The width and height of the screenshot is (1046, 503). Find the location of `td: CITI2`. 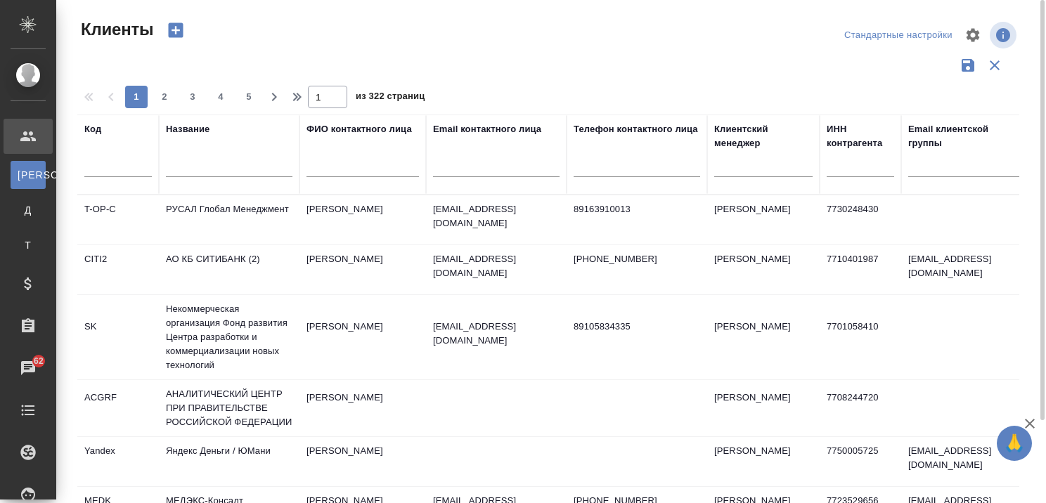

td: CITI2 is located at coordinates (118, 270).